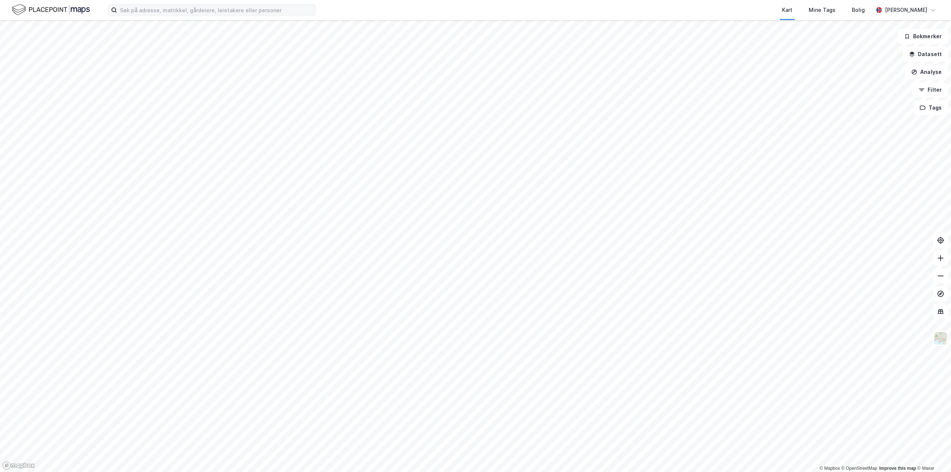 This screenshot has width=951, height=472. What do you see at coordinates (930, 108) in the screenshot?
I see `button: Tags` at bounding box center [930, 108].